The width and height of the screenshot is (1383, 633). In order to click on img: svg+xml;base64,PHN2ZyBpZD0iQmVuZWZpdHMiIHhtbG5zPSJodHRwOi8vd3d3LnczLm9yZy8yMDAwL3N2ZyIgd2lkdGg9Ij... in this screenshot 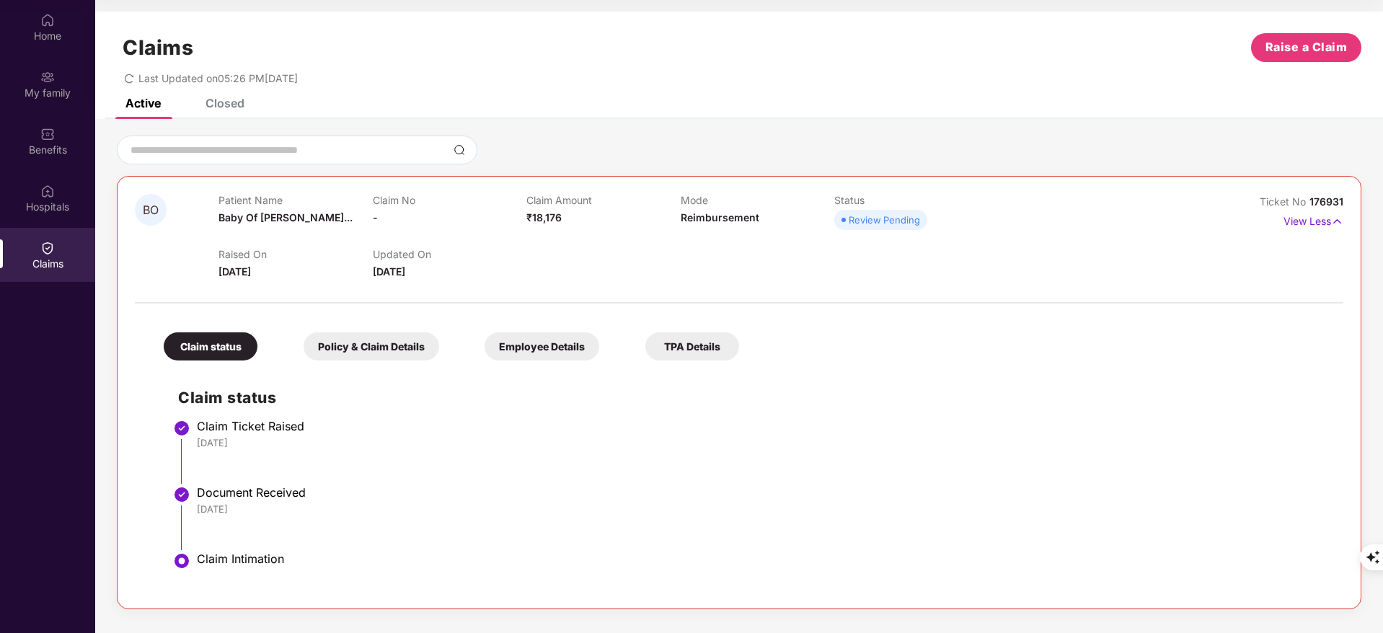, I will do `click(48, 134)`.